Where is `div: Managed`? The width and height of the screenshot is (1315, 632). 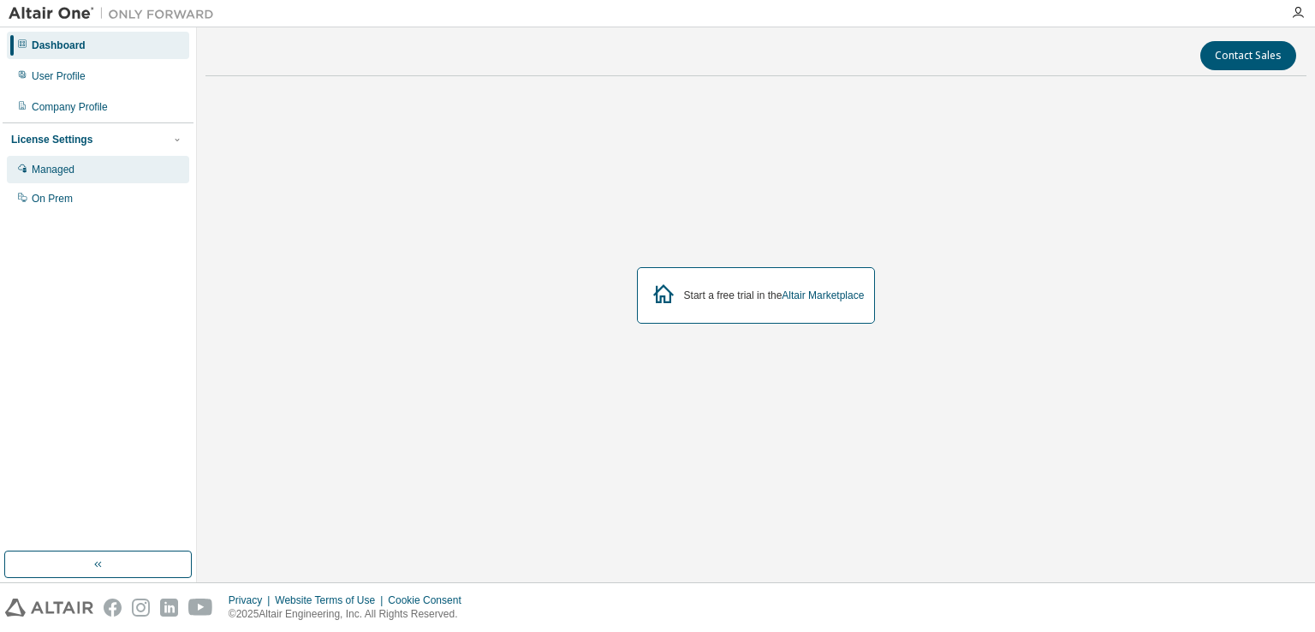
div: Managed is located at coordinates (53, 170).